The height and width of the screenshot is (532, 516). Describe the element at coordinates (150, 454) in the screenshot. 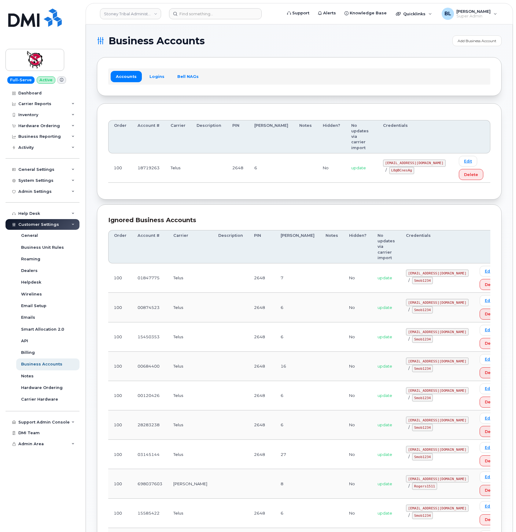

I see `td: 03145144` at that location.